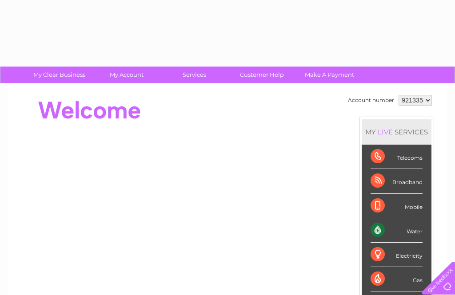  I want to click on td: Account number, so click(371, 100).